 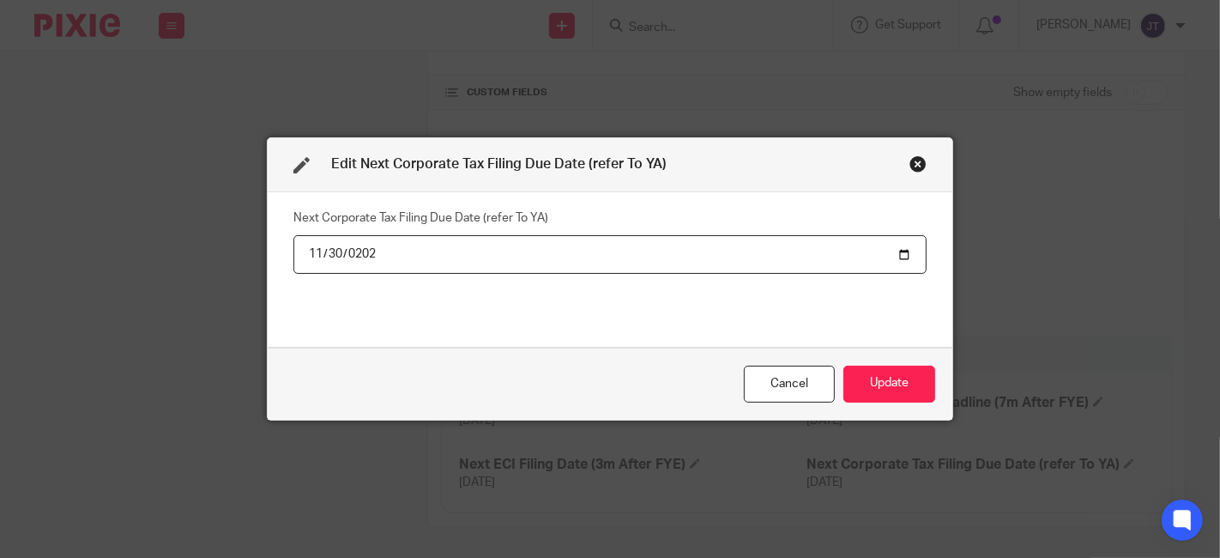 I want to click on button: Update, so click(x=889, y=383).